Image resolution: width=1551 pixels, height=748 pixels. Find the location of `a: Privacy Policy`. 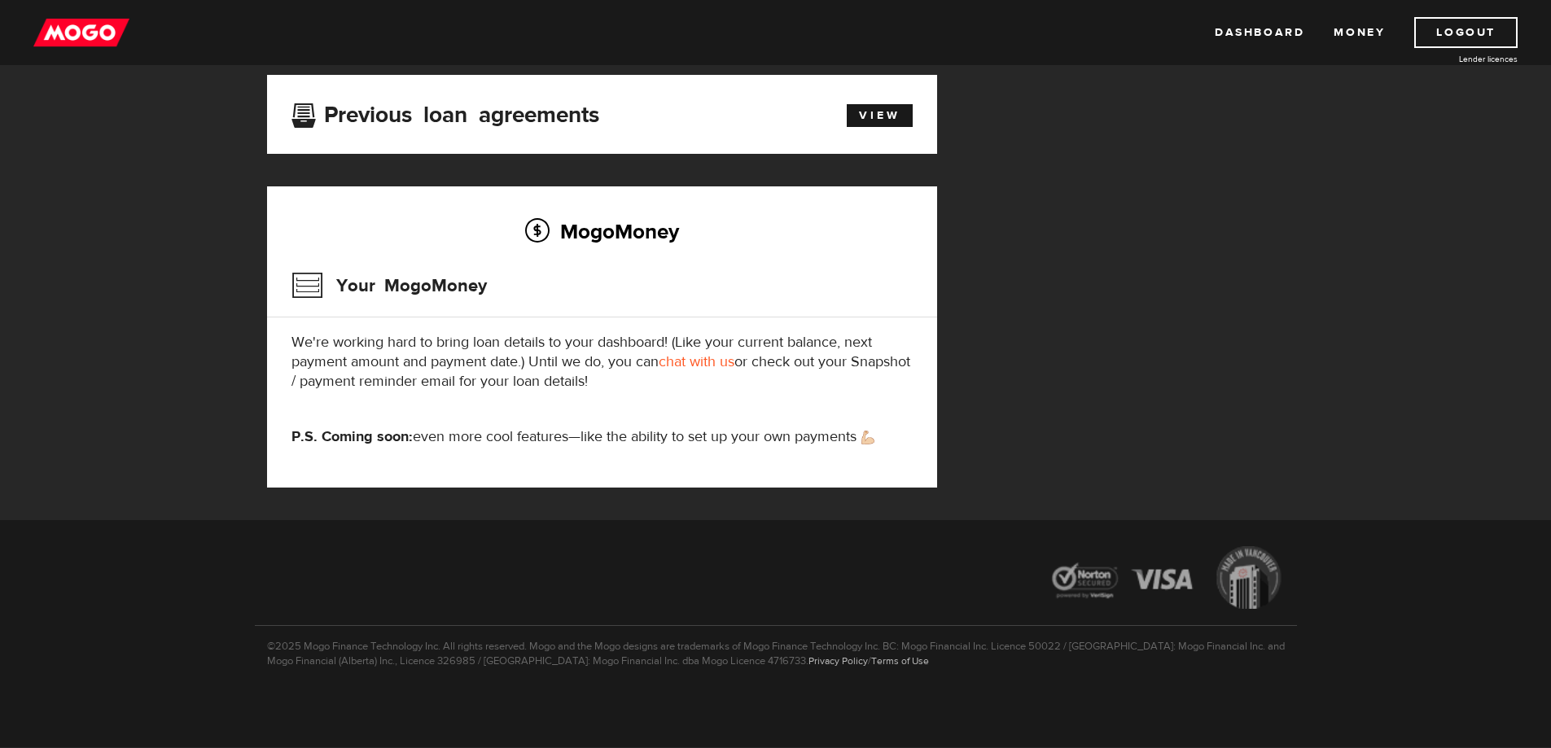

a: Privacy Policy is located at coordinates (838, 661).